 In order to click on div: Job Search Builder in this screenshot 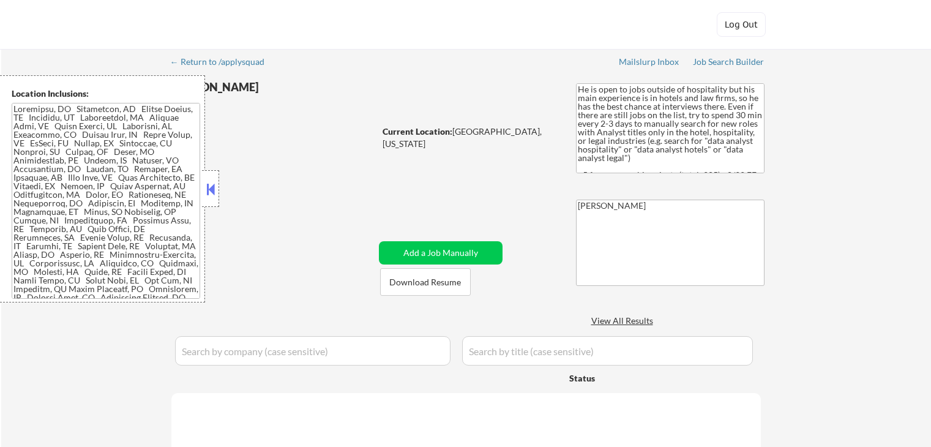, I will do `click(728, 62)`.